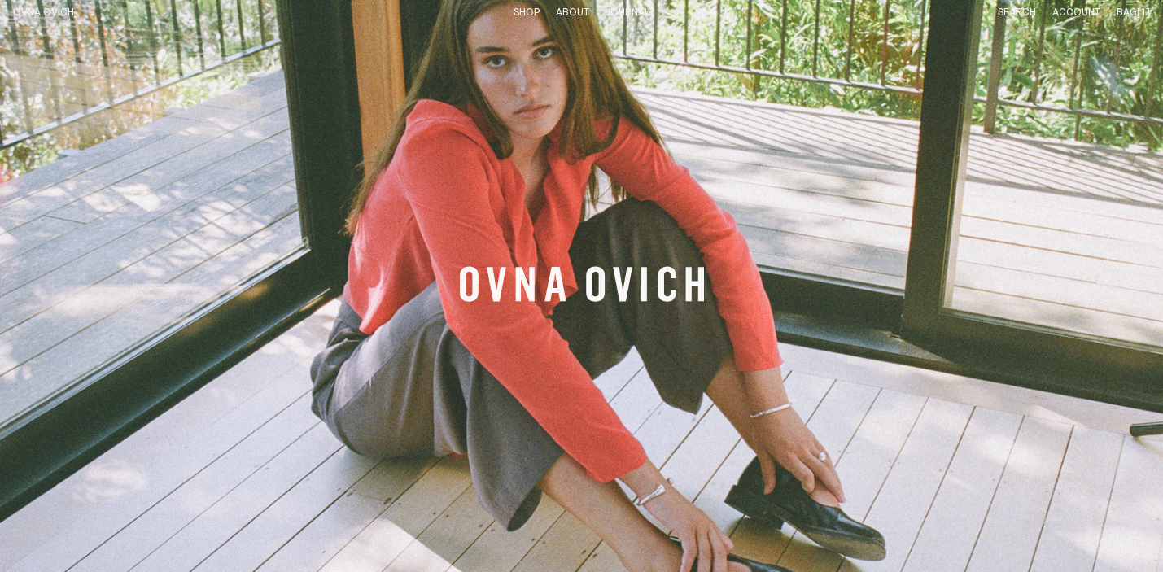  What do you see at coordinates (628, 12) in the screenshot?
I see `a: Journal` at bounding box center [628, 12].